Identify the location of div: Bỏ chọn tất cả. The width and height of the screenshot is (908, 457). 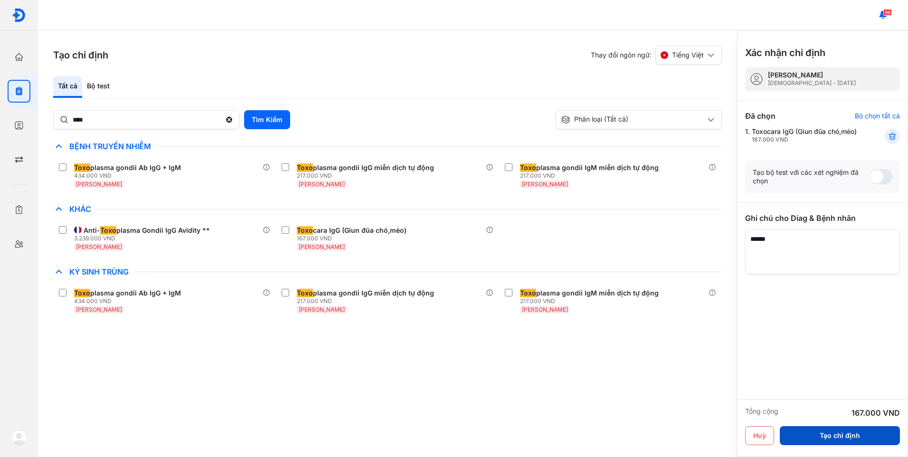
(877, 116).